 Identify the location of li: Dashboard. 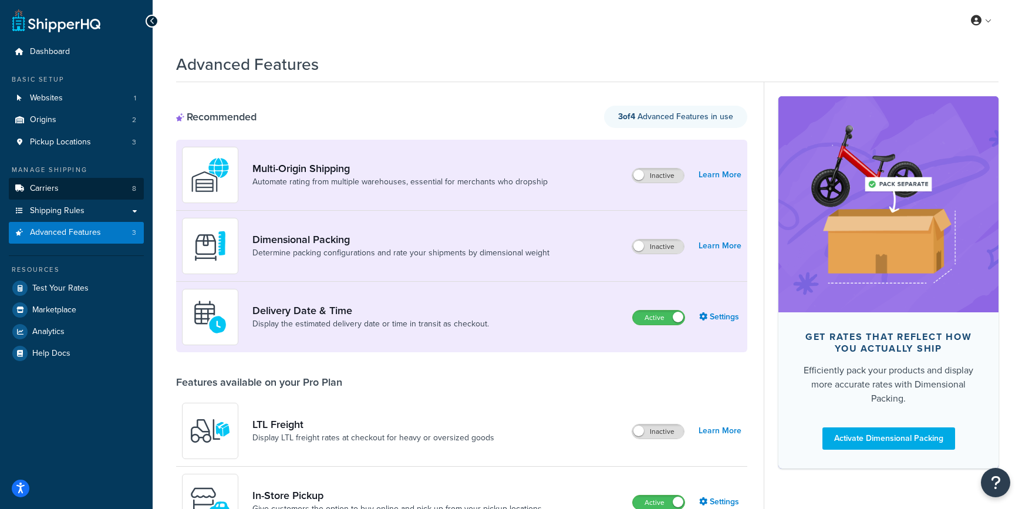
(76, 52).